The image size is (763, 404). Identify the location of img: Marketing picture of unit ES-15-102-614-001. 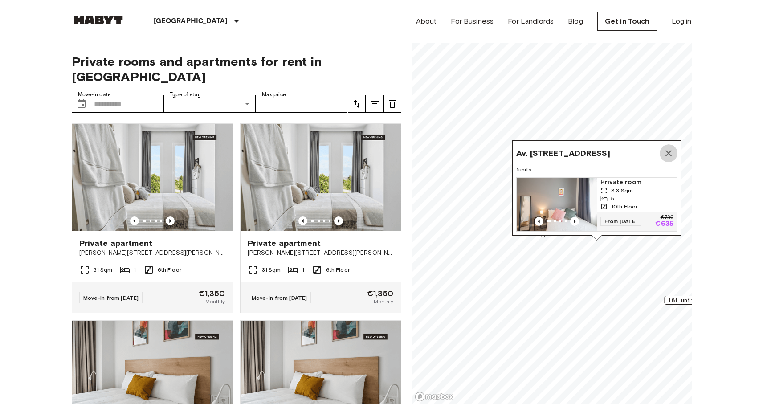
(321, 177).